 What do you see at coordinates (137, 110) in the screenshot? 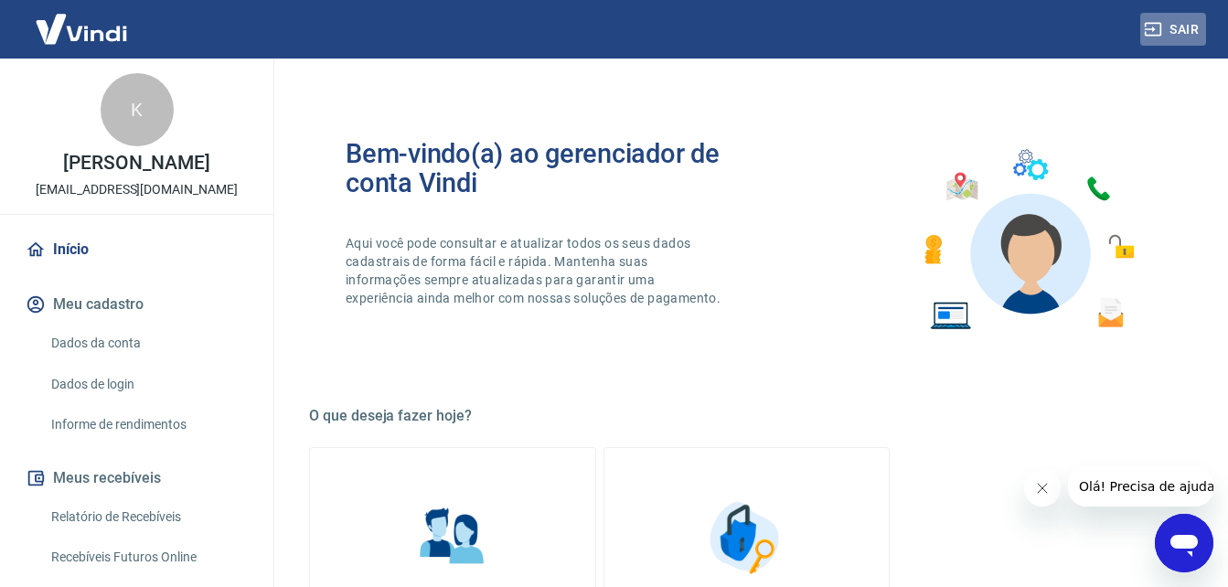
I see `div: K` at bounding box center [137, 110].